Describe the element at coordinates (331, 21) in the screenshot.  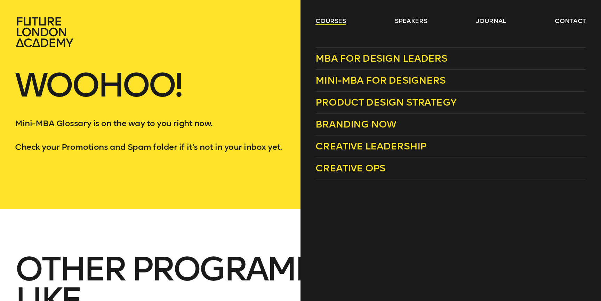
I see `a: courses` at that location.